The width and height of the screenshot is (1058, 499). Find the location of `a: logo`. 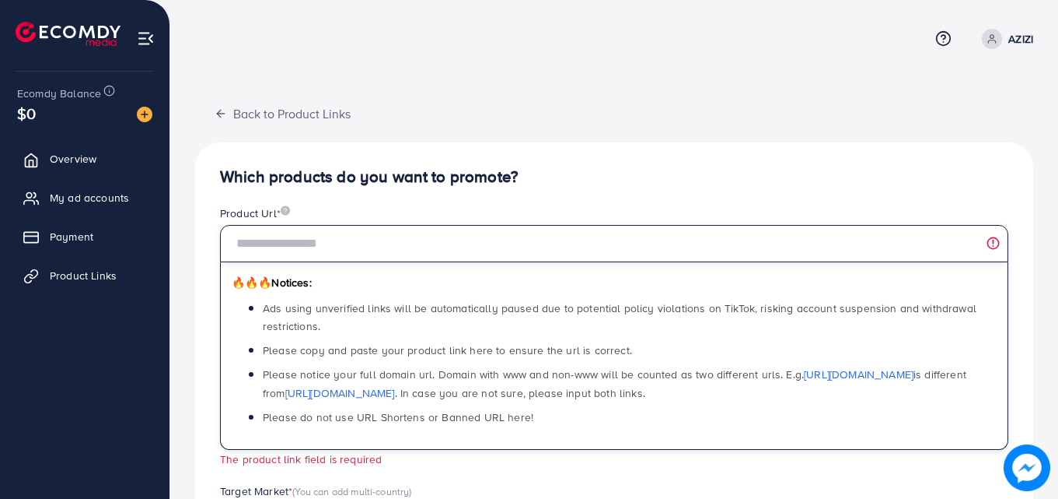

a: logo is located at coordinates (68, 33).